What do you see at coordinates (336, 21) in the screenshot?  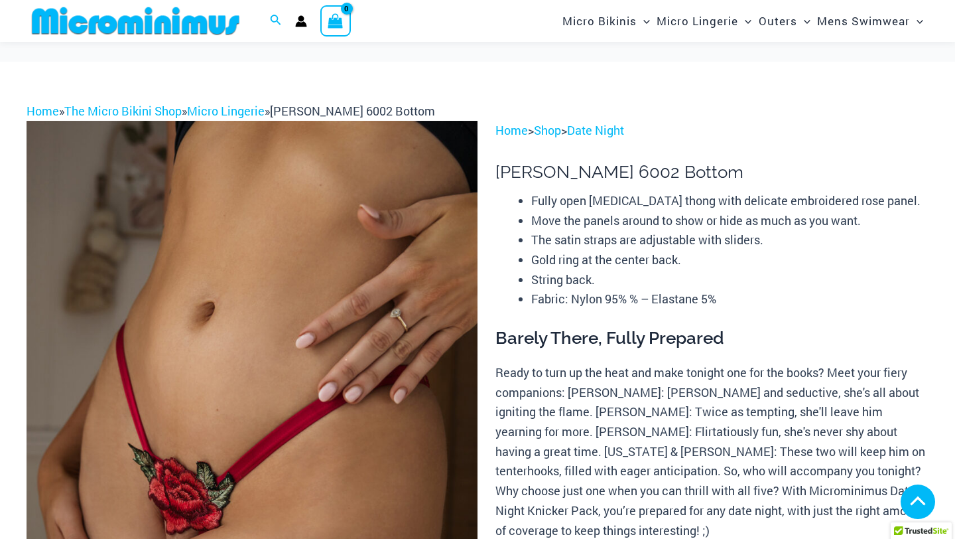 I see `a: View Shopping Cart, empty` at bounding box center [336, 21].